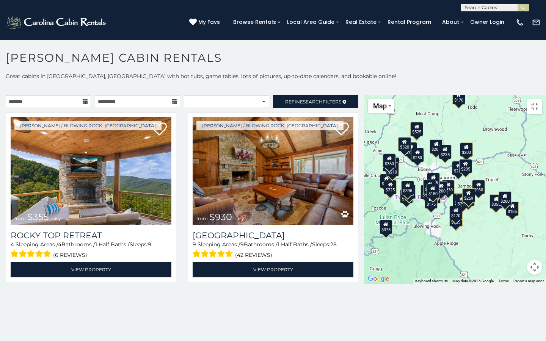 The height and width of the screenshot is (341, 546). Describe the element at coordinates (273, 171) in the screenshot. I see `img: Appalachian Mountain Lodge` at that location.